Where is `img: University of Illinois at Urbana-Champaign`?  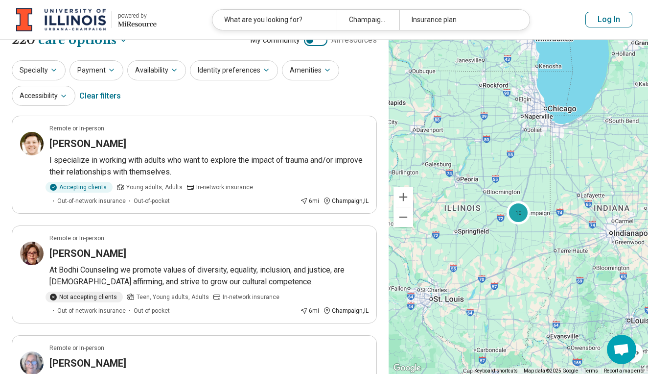 img: University of Illinois at Urbana-Champaign is located at coordinates (61, 20).